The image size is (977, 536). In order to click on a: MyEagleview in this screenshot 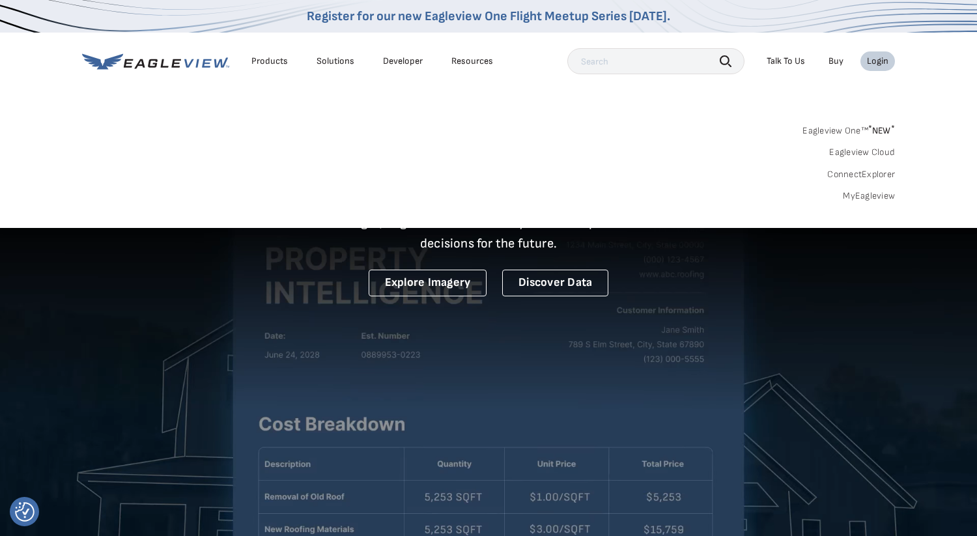, I will do `click(868, 196)`.